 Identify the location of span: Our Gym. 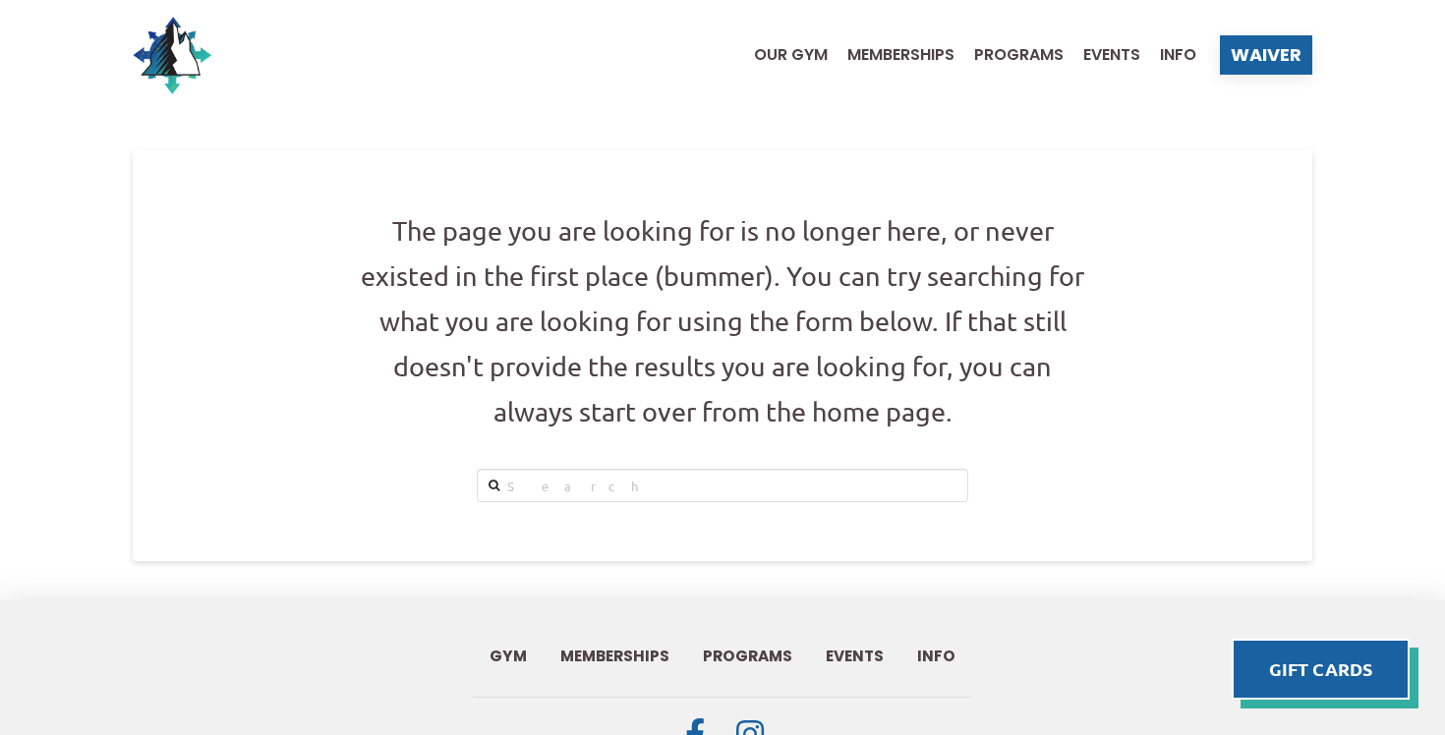
(790, 55).